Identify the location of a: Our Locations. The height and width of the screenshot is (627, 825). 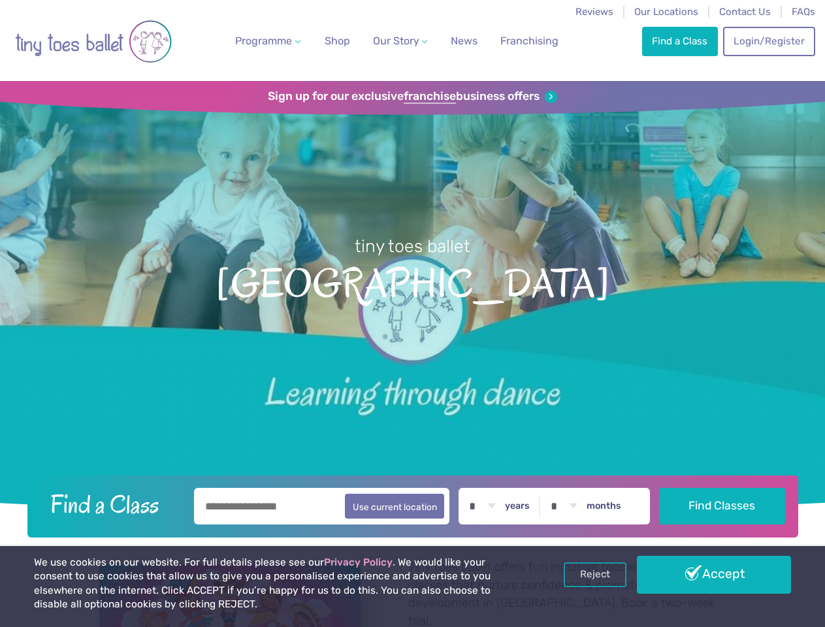
(666, 12).